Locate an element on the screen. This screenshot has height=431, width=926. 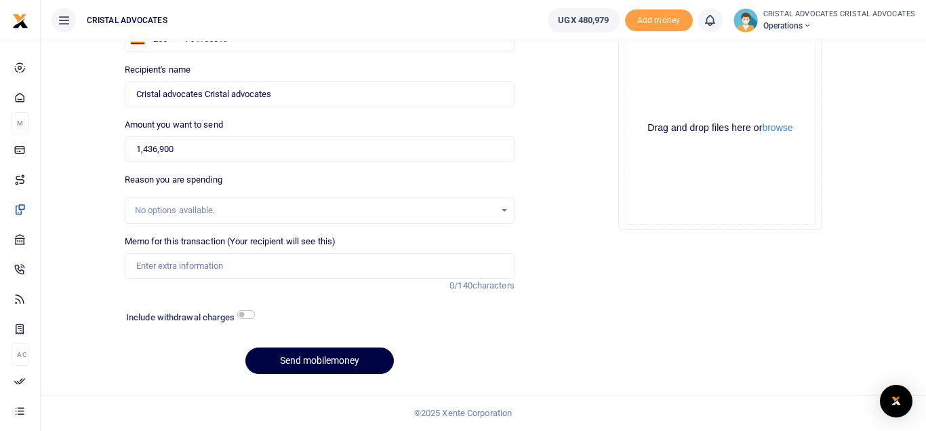
div: Drag and drop files here or is located at coordinates (720, 127).